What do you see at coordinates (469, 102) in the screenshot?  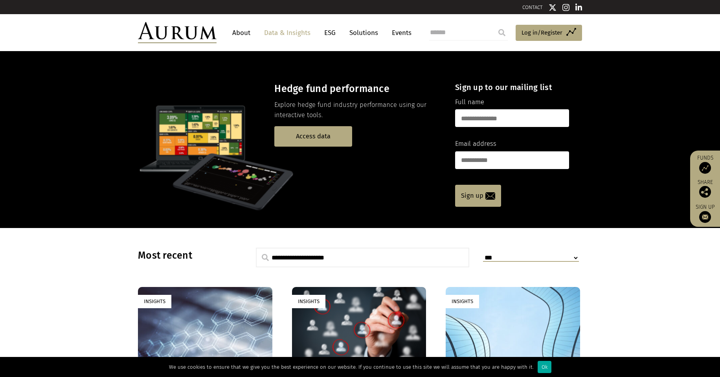 I see `label: Full name` at bounding box center [469, 102].